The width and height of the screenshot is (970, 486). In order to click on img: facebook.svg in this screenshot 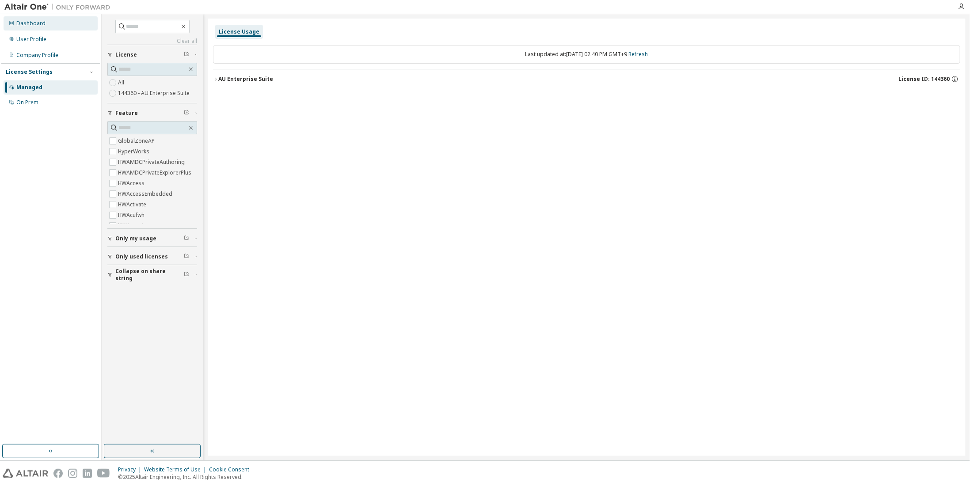, I will do `click(58, 473)`.